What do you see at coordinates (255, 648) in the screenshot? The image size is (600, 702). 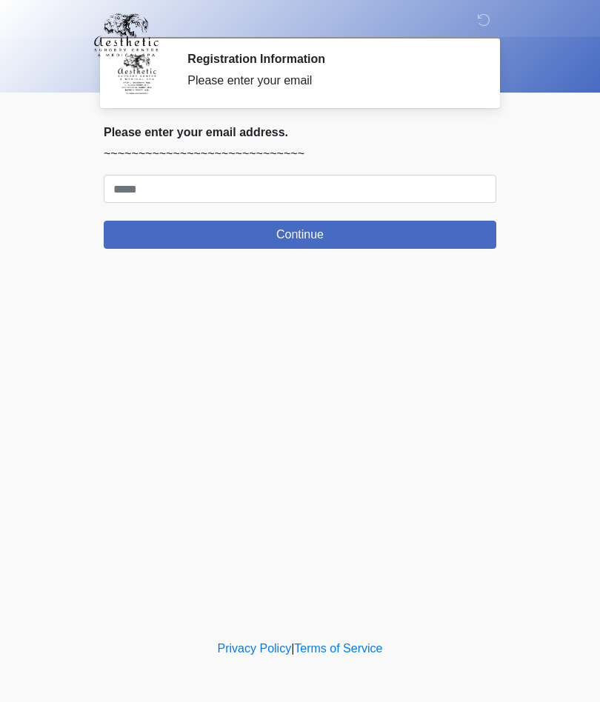 I see `a: Privacy Policy` at bounding box center [255, 648].